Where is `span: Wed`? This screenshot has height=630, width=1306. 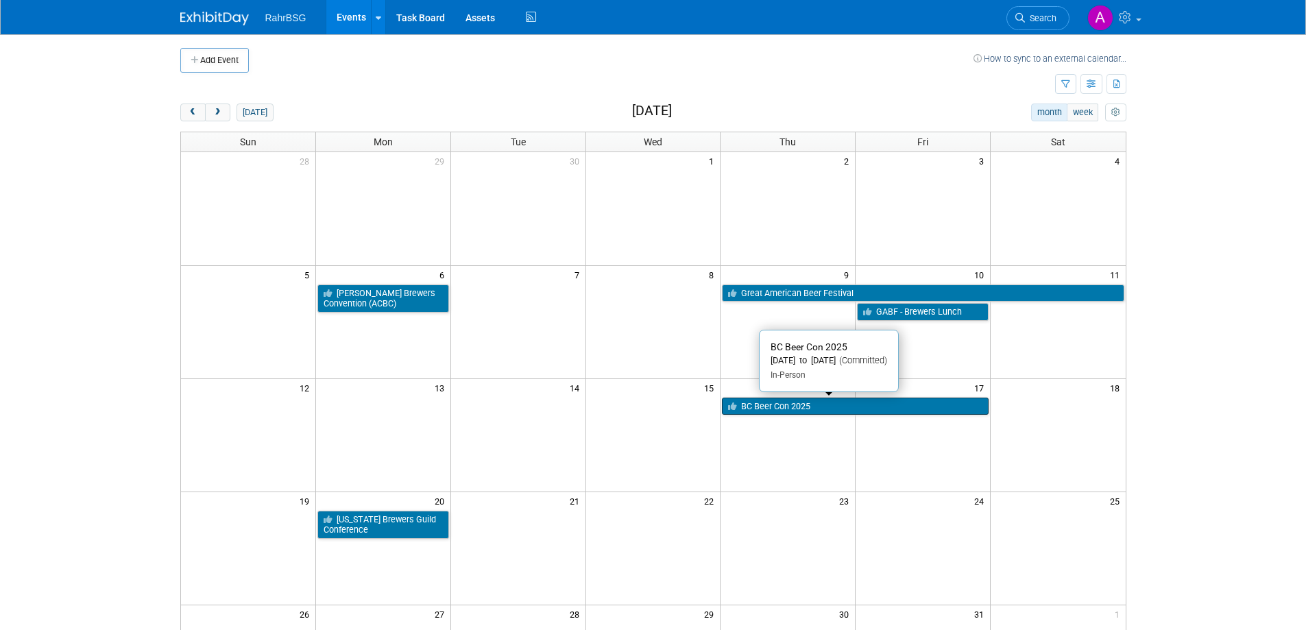 span: Wed is located at coordinates (653, 142).